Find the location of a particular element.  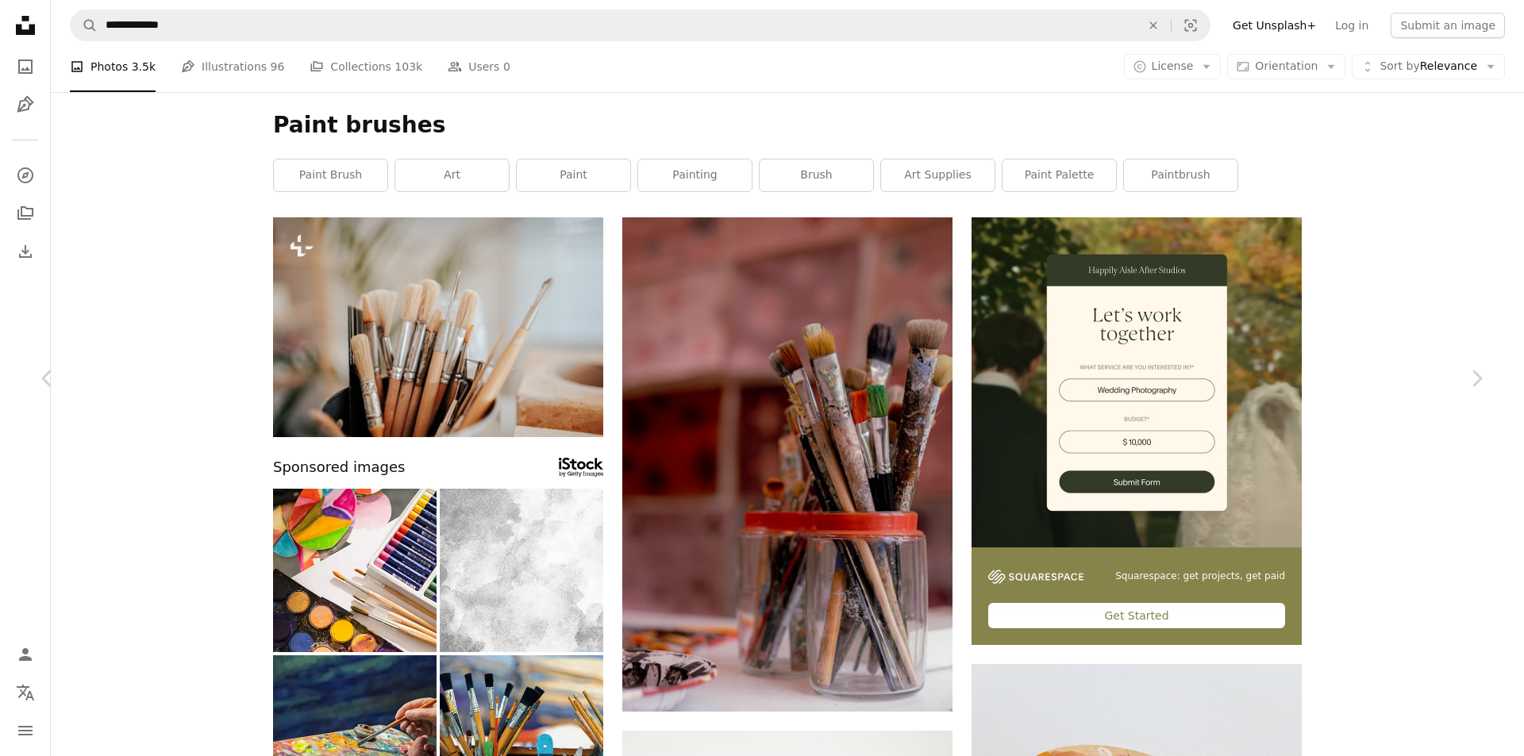

a: Log in is located at coordinates (1352, 25).